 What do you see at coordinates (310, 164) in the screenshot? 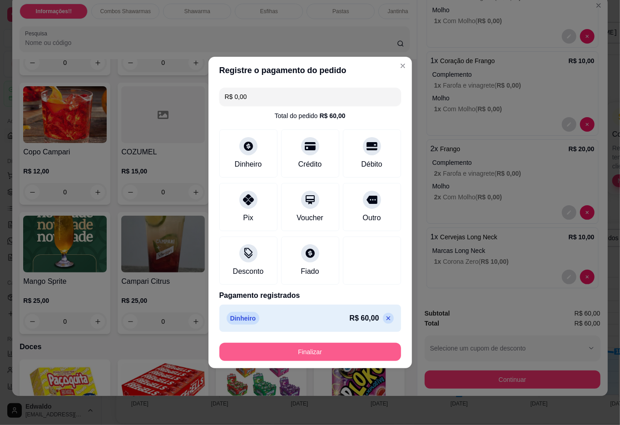
I see `div: Crédito` at bounding box center [310, 164].